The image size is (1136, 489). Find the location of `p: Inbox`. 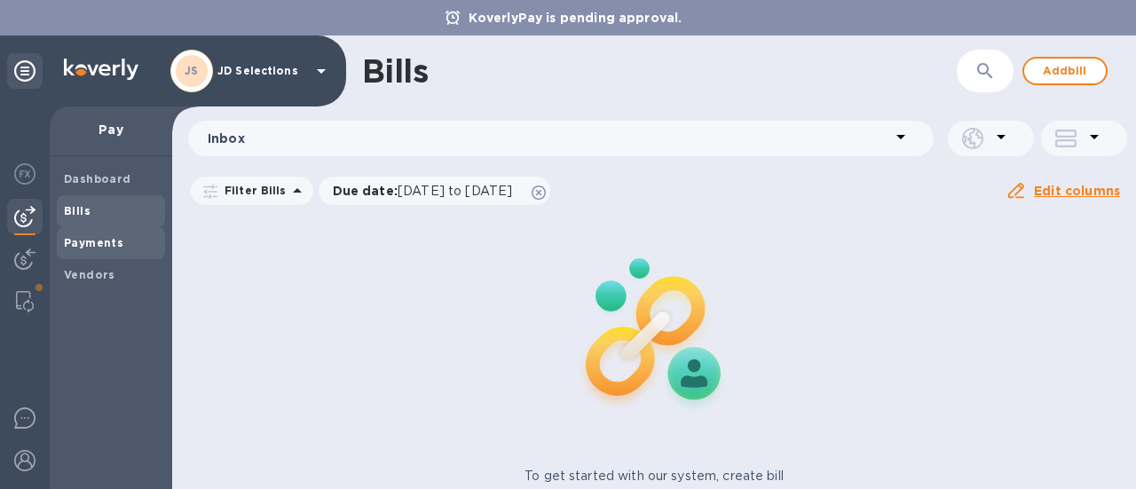

p: Inbox is located at coordinates (548, 138).